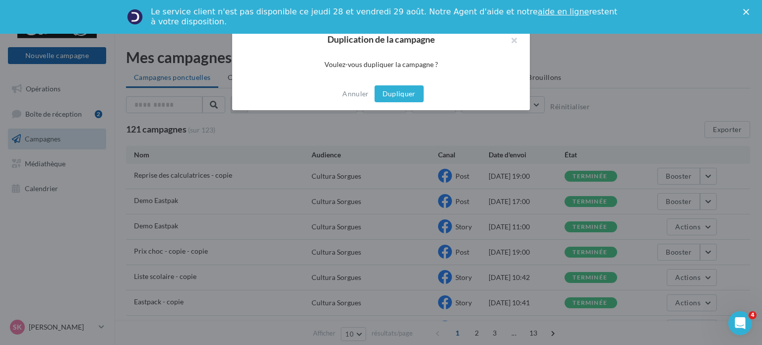 The image size is (762, 345). I want to click on div: Le service client n'est pas disponible ce jeudi 28 et vendredi 29 août. Notre Agent d'aide et not..., so click(385, 17).